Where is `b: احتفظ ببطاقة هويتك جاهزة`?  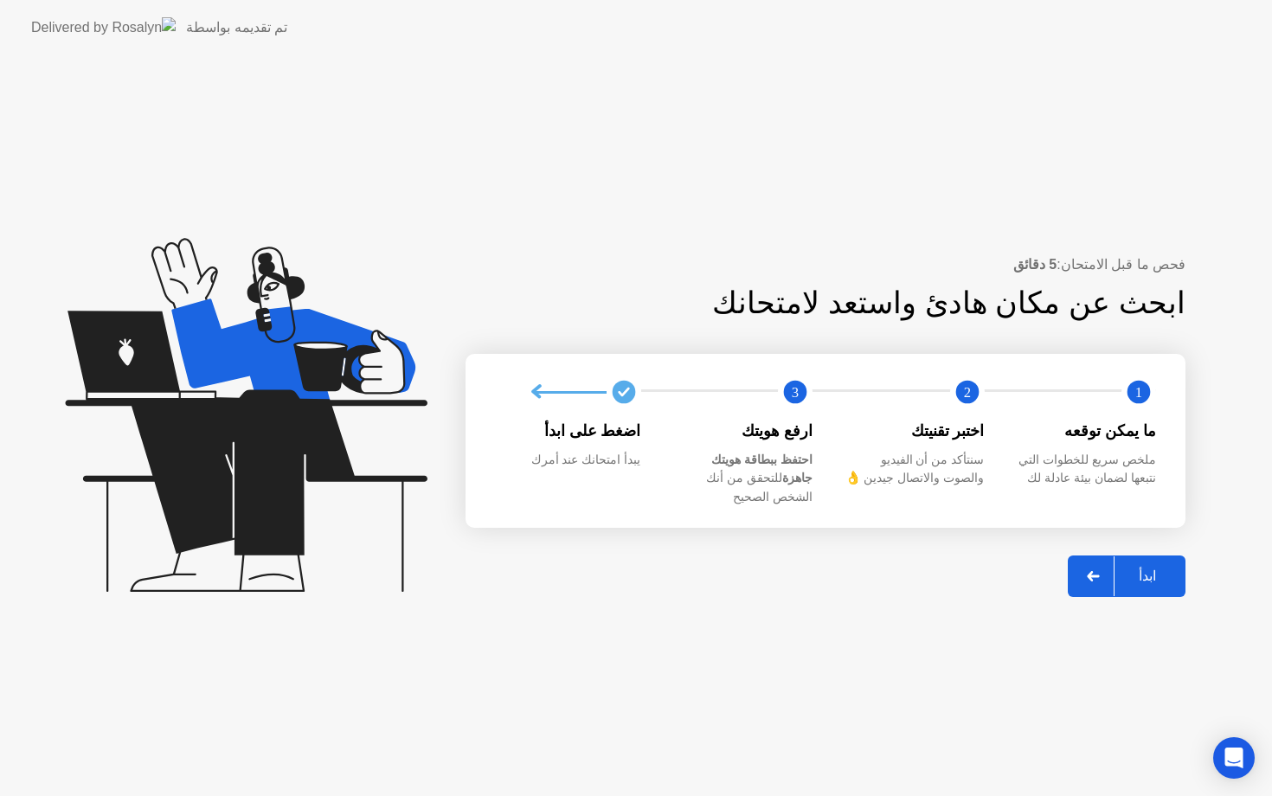
b: احتفظ ببطاقة هويتك جاهزة is located at coordinates (761, 469).